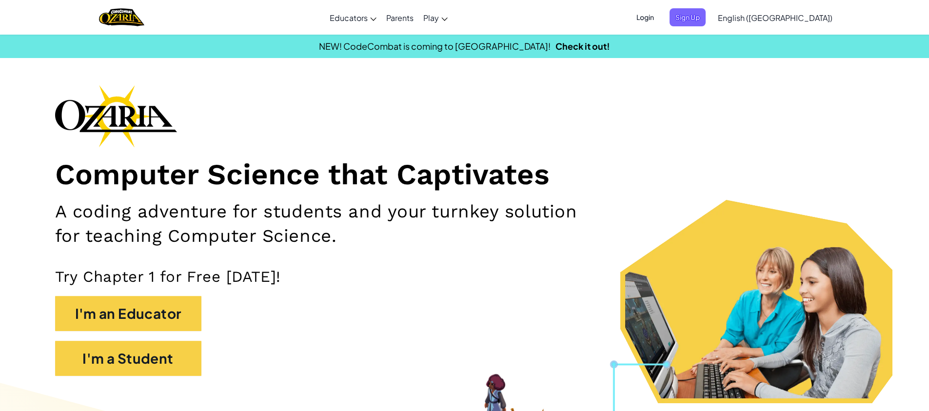 Image resolution: width=929 pixels, height=411 pixels. I want to click on span: Login, so click(645, 17).